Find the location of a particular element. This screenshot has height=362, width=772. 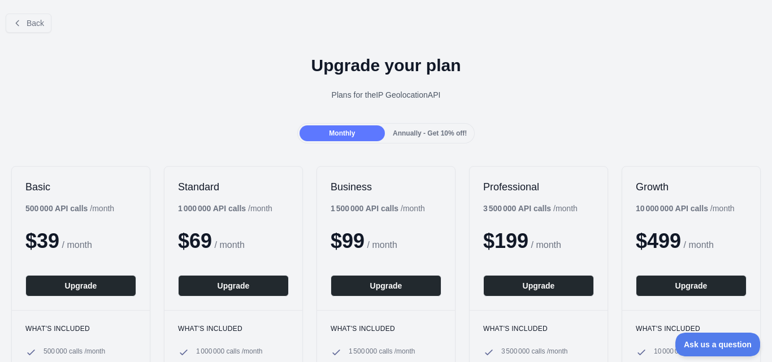

span: $ 499 is located at coordinates (659, 241).